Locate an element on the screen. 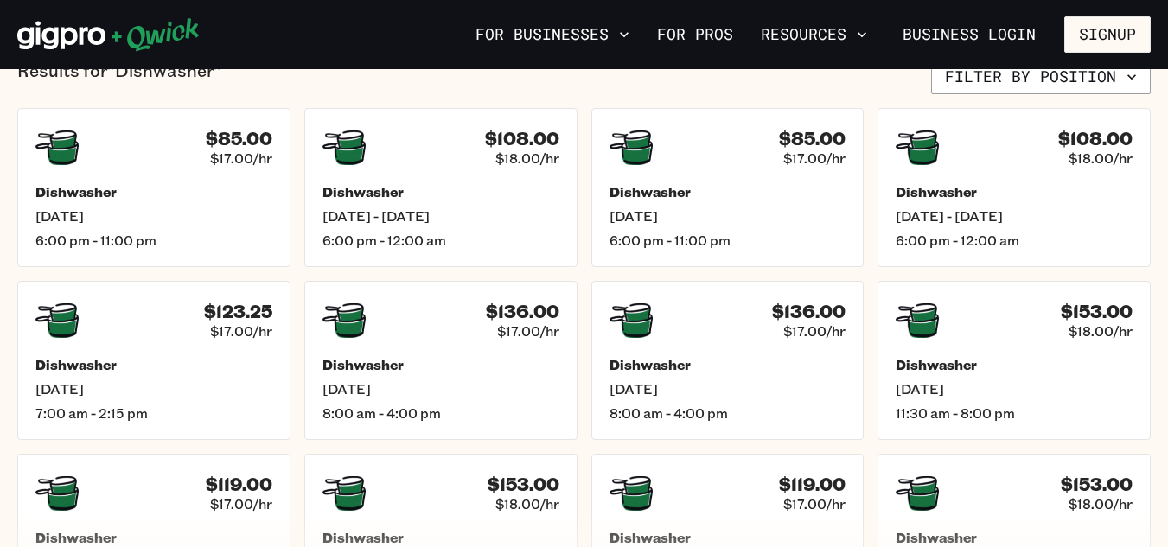  button: For Businesses is located at coordinates (552, 35).